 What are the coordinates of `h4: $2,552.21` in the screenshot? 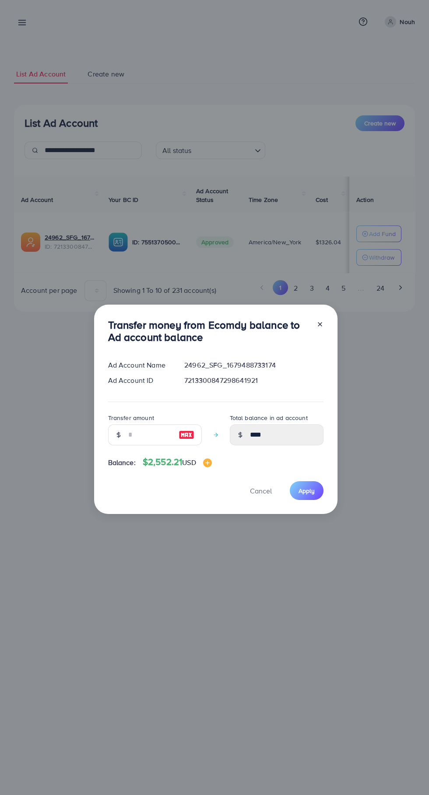 It's located at (177, 462).